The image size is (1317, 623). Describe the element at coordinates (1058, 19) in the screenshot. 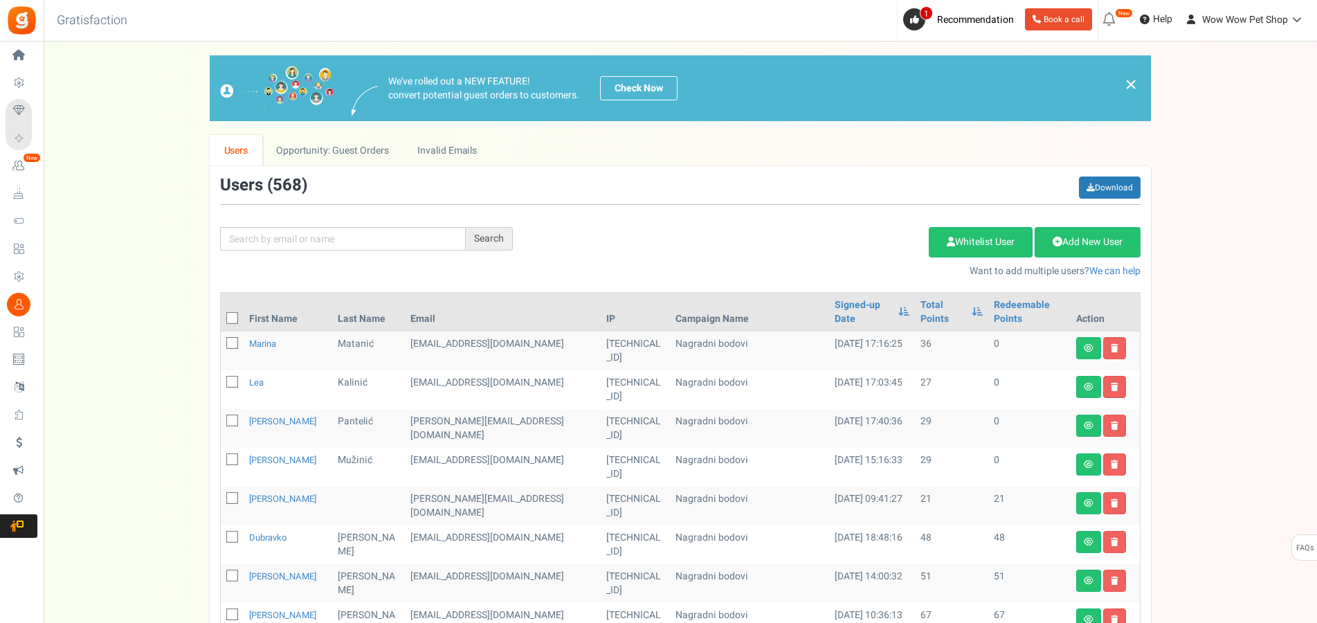

I see `a: Book a call` at that location.